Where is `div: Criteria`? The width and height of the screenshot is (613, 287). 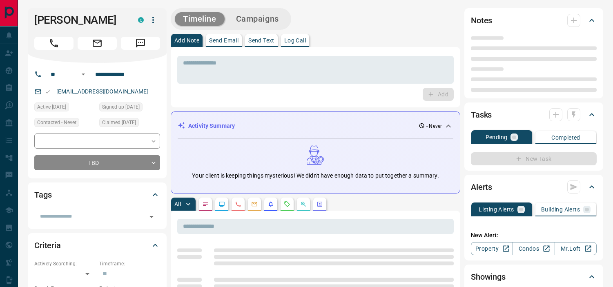
div: Criteria is located at coordinates (97, 245).